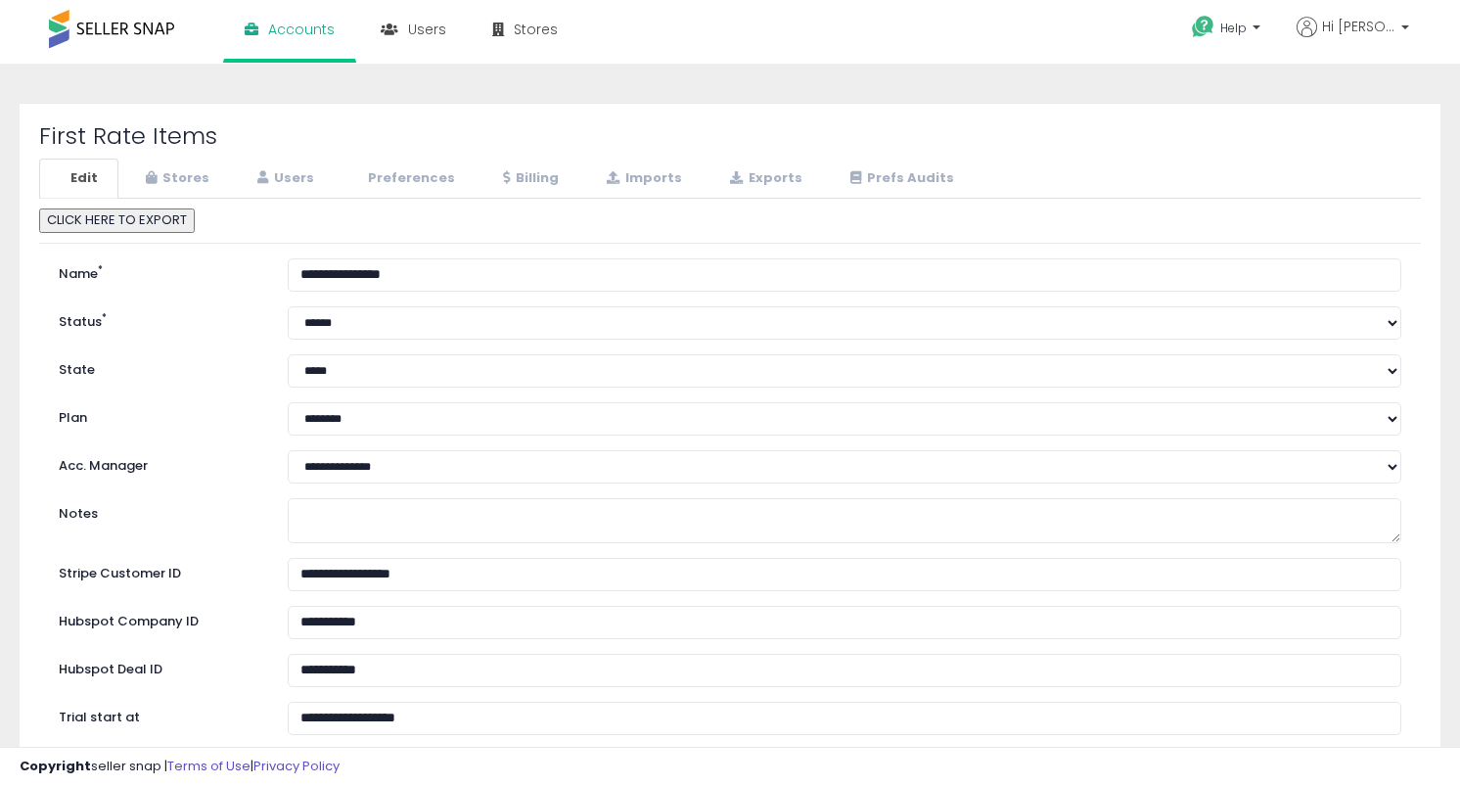 The width and height of the screenshot is (1460, 786). What do you see at coordinates (55, 765) in the screenshot?
I see `strong: Copyright` at bounding box center [55, 765].